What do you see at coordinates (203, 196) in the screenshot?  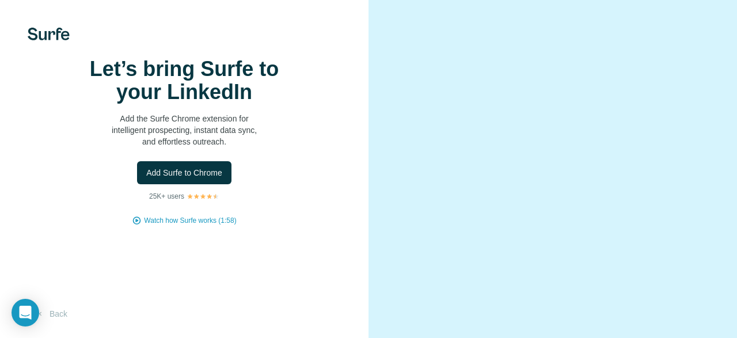 I see `img: Rating Stars` at bounding box center [203, 196].